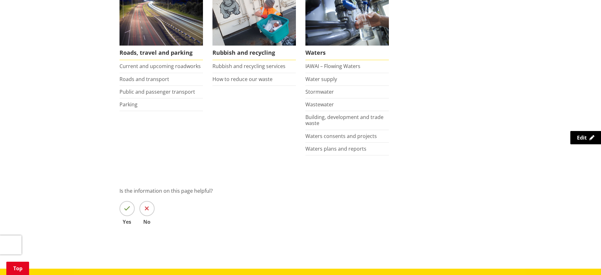  I want to click on a: Parking, so click(128, 104).